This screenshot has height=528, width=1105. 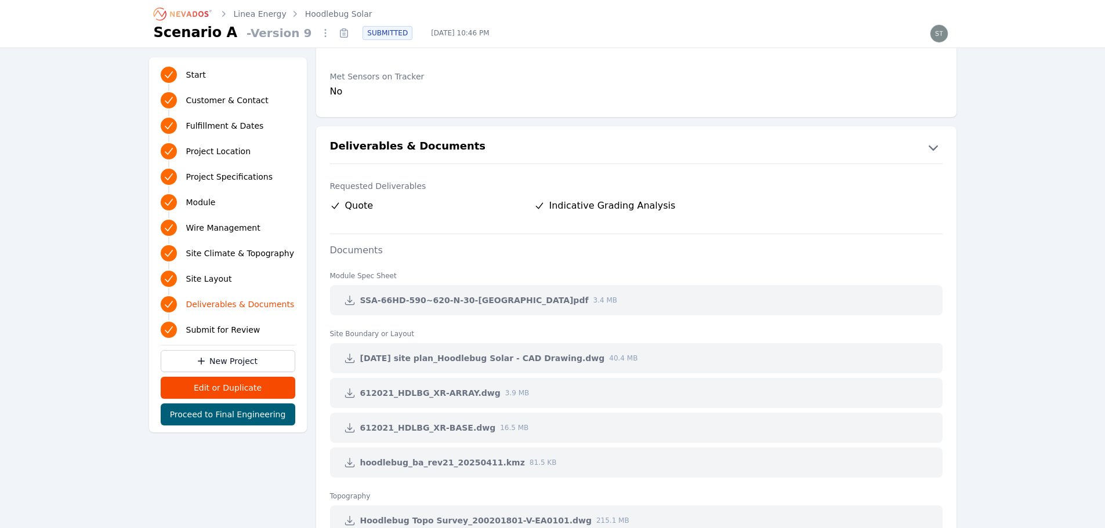 What do you see at coordinates (223, 228) in the screenshot?
I see `span: Wire Management` at bounding box center [223, 228].